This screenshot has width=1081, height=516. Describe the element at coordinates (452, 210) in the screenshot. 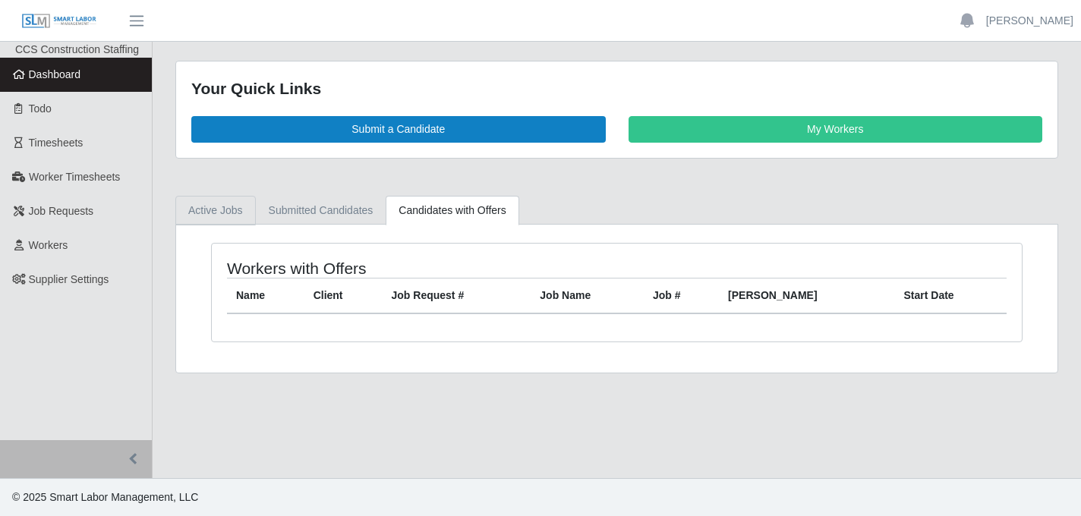

I see `a: Candidates with Offers` at that location.